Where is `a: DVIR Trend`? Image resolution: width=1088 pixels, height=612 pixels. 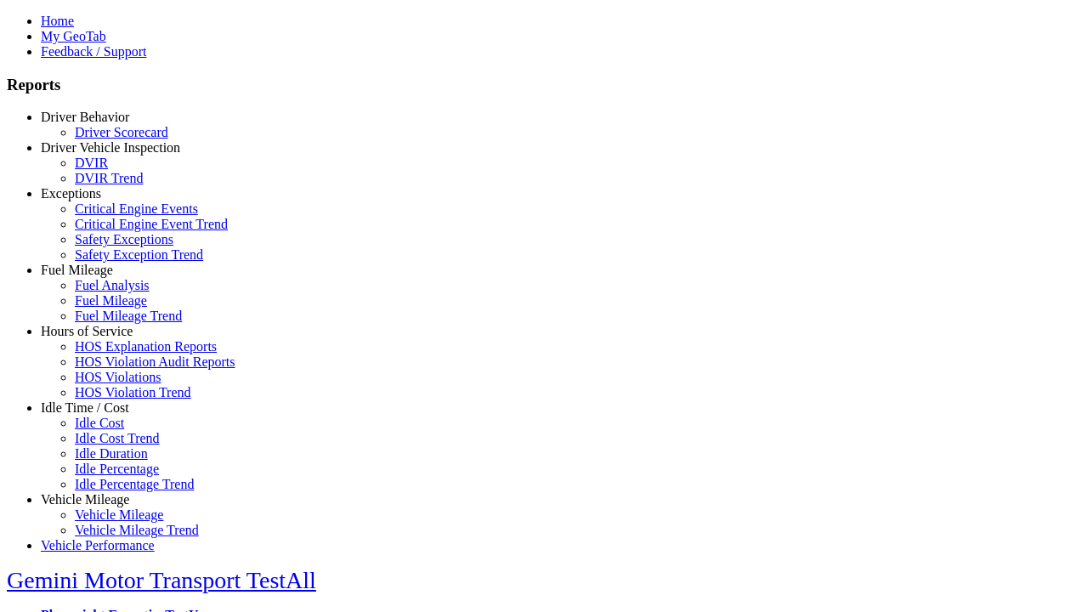
a: DVIR Trend is located at coordinates (109, 178).